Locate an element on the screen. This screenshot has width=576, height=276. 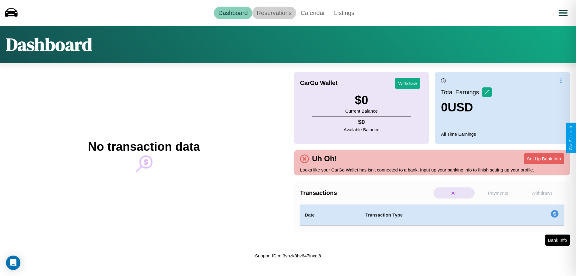
h4: Date is located at coordinates (330, 215).